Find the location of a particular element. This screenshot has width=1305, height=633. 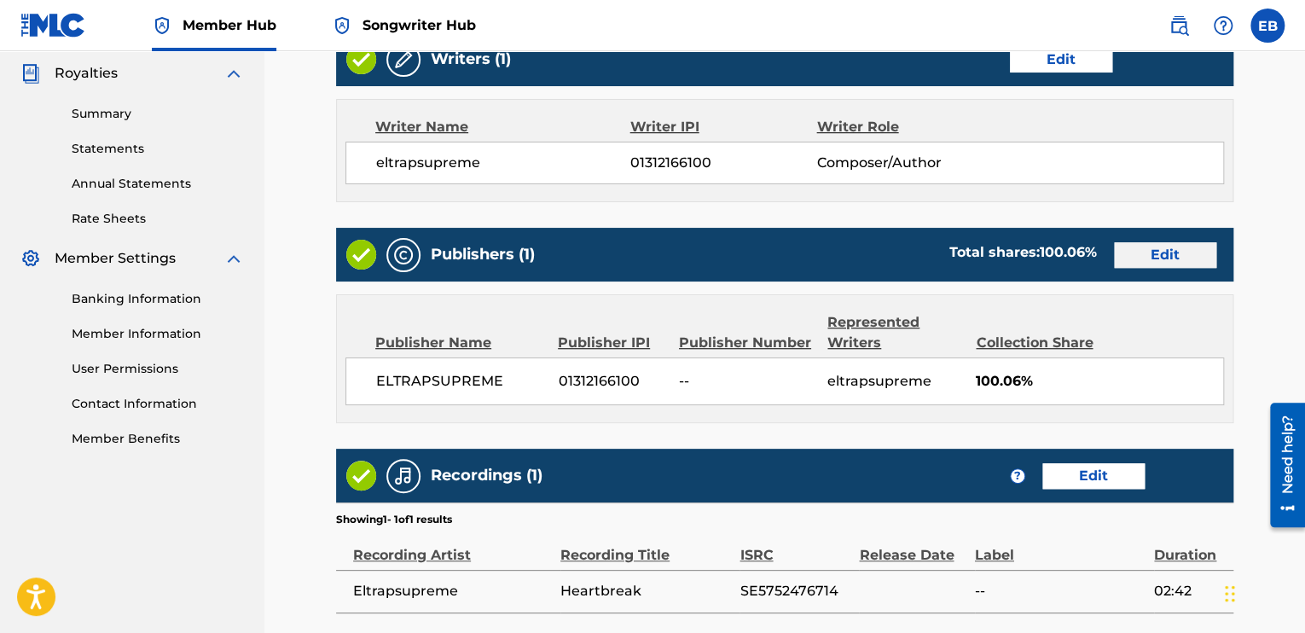

div: Recording Artist is located at coordinates (452, 546).